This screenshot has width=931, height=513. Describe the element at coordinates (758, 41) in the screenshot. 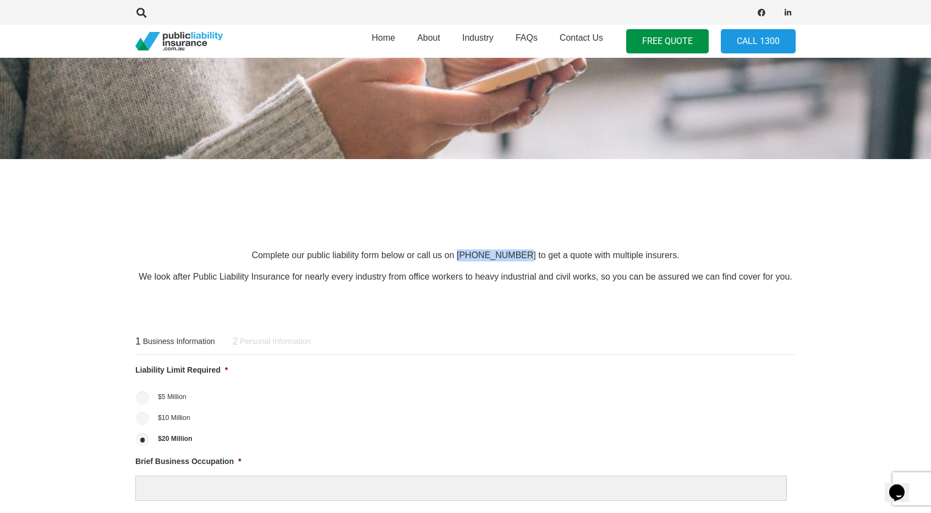

I see `a: Call 1300` at that location.